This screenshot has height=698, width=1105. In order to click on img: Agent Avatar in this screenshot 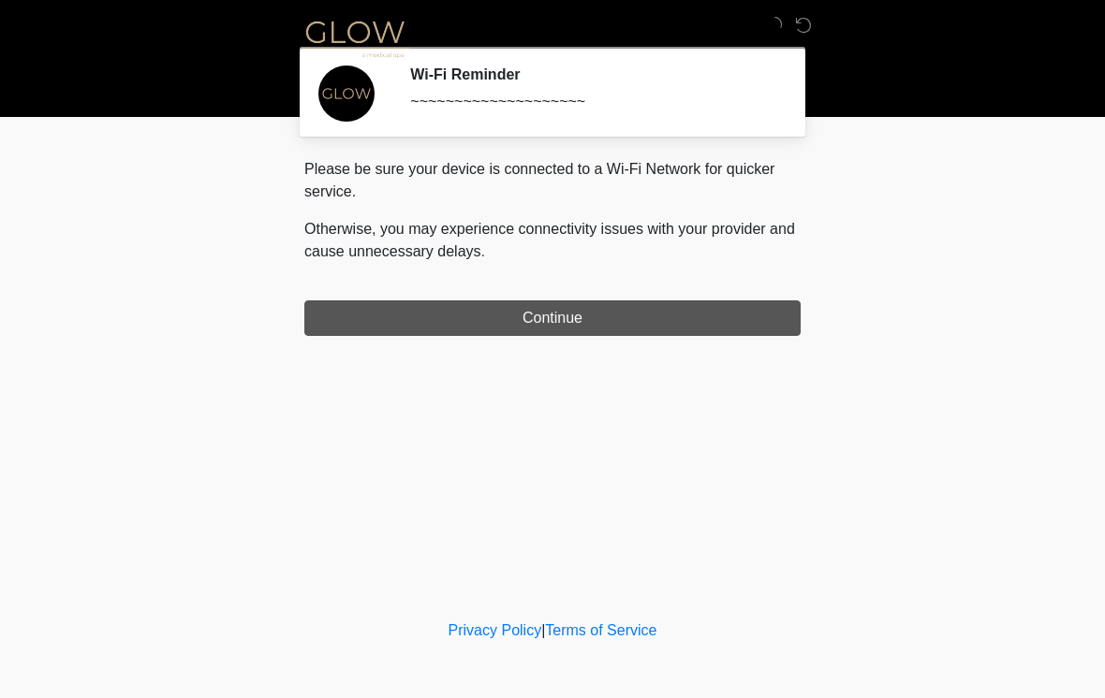, I will do `click(346, 94)`.